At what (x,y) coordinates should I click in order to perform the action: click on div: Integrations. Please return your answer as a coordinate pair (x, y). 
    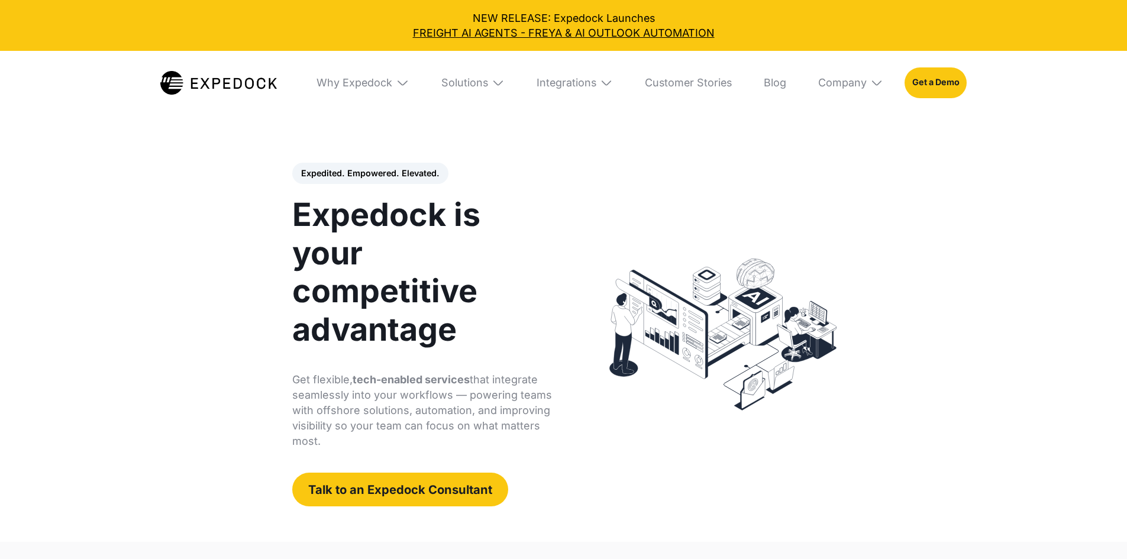
    Looking at the image, I should click on (566, 83).